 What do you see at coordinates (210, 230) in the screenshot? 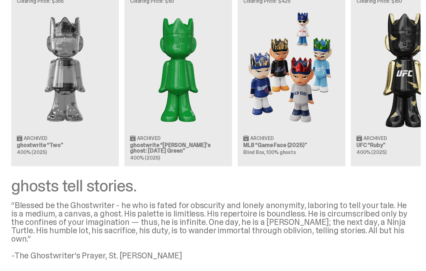
I see `div: “Blessed be the Ghostwriter - he who is fated for obscurity and lonely anonymity, laboring to tel...` at bounding box center [210, 230].